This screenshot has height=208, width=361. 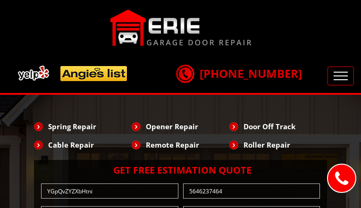 I want to click on img: add.png, so click(x=73, y=73).